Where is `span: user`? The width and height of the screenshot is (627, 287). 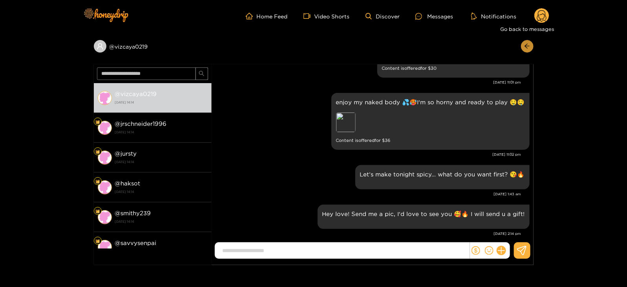 span: user is located at coordinates (100, 46).